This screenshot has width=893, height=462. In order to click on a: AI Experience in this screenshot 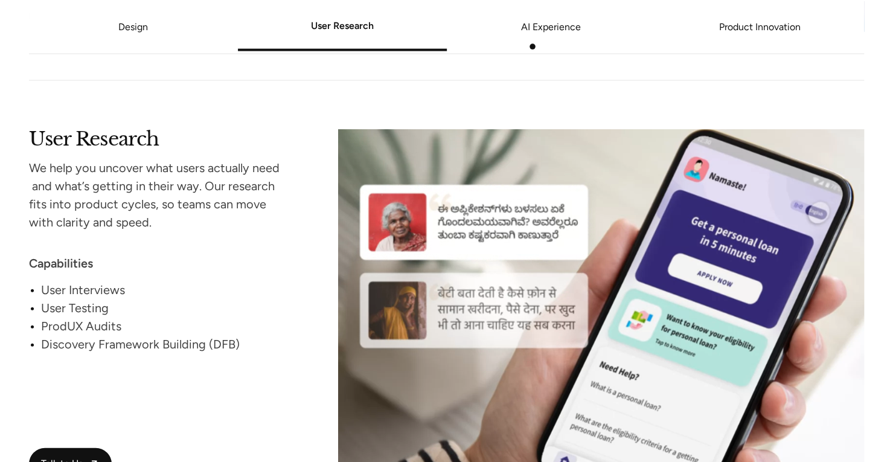, I will do `click(551, 27)`.